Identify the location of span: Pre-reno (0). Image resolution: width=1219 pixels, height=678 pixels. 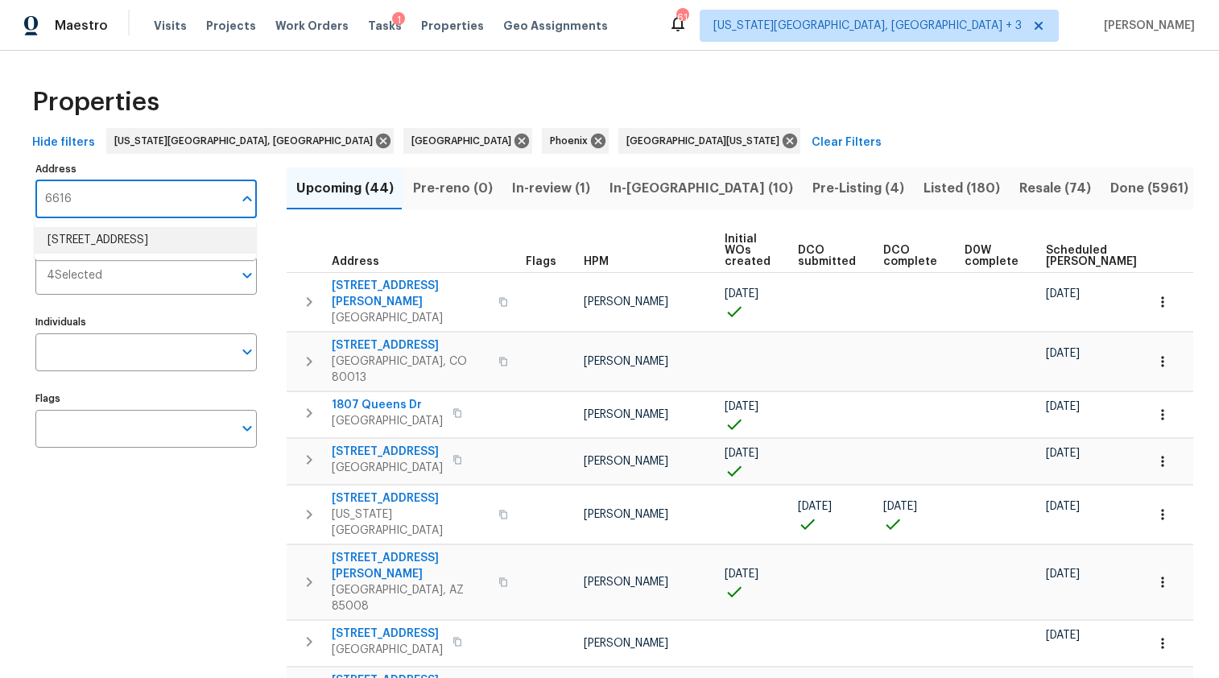
(452, 188).